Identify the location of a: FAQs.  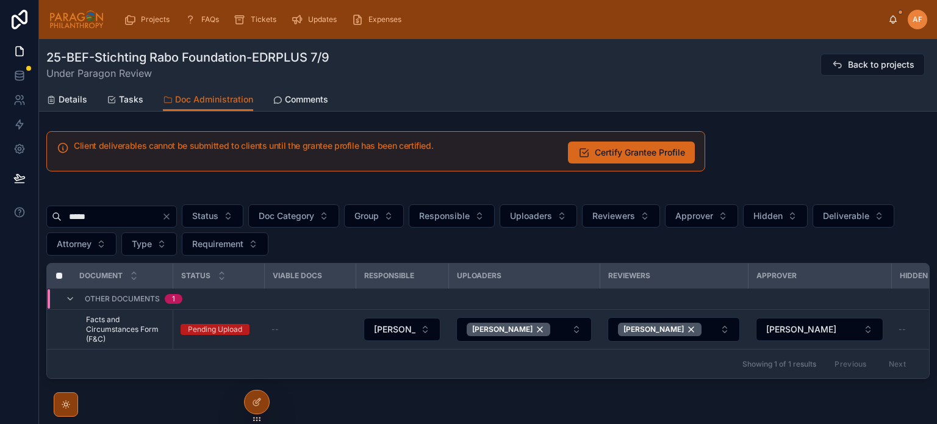
(204, 20).